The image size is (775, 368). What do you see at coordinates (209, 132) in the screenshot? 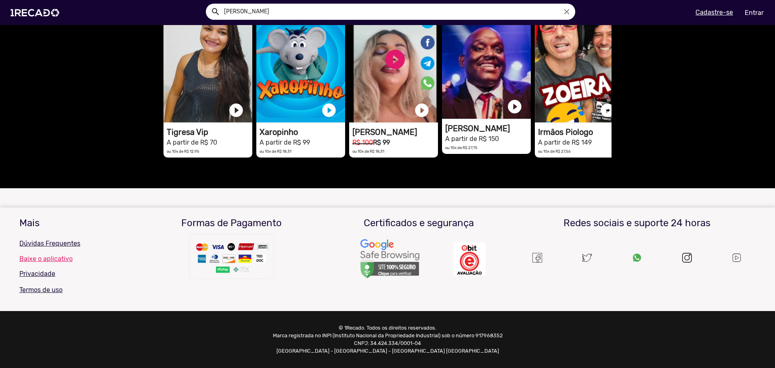
I see `h1: Tigresa Vip` at bounding box center [209, 132].